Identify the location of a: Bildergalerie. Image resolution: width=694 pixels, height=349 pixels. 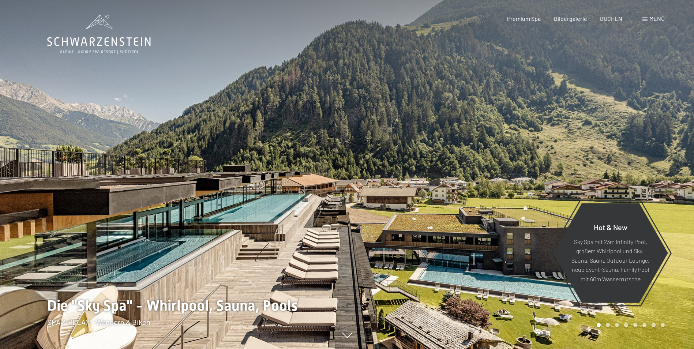
(571, 18).